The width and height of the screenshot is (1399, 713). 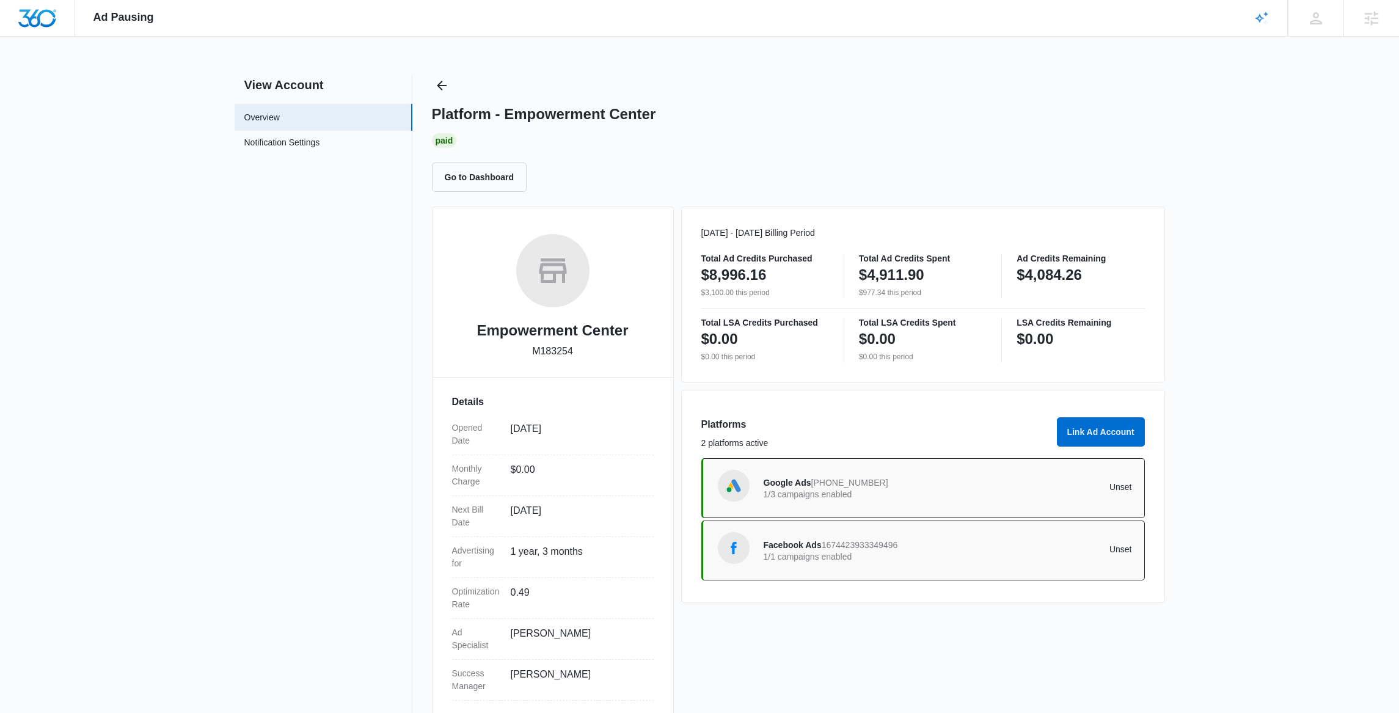 What do you see at coordinates (787, 482) in the screenshot?
I see `span: Google Ads` at bounding box center [787, 482].